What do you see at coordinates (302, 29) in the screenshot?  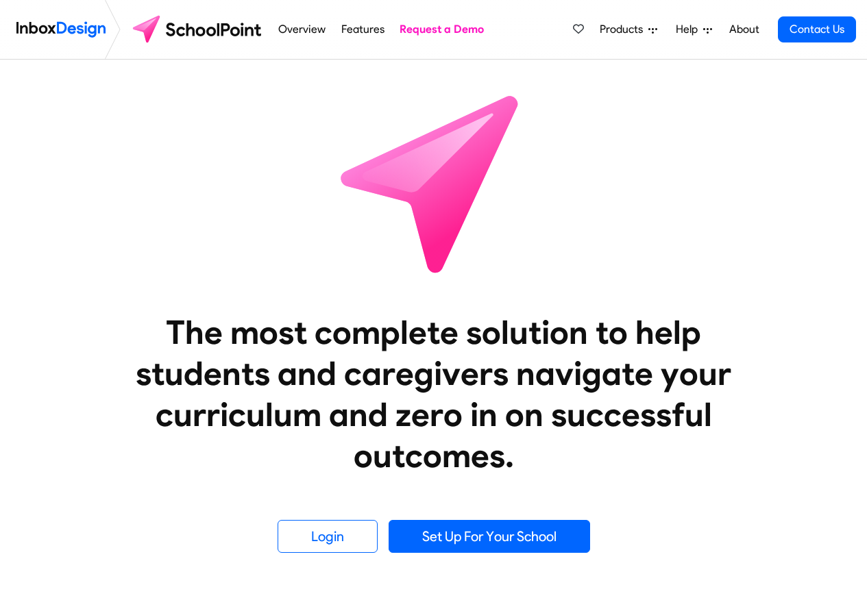 I see `a: Overview` at bounding box center [302, 29].